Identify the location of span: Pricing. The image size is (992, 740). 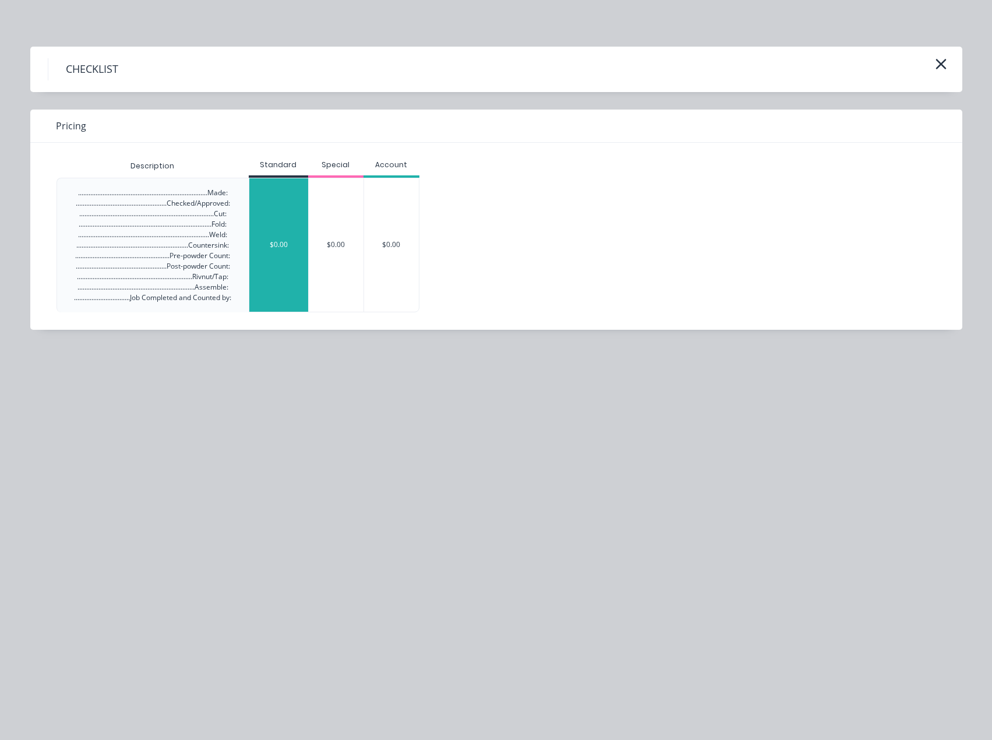
(71, 126).